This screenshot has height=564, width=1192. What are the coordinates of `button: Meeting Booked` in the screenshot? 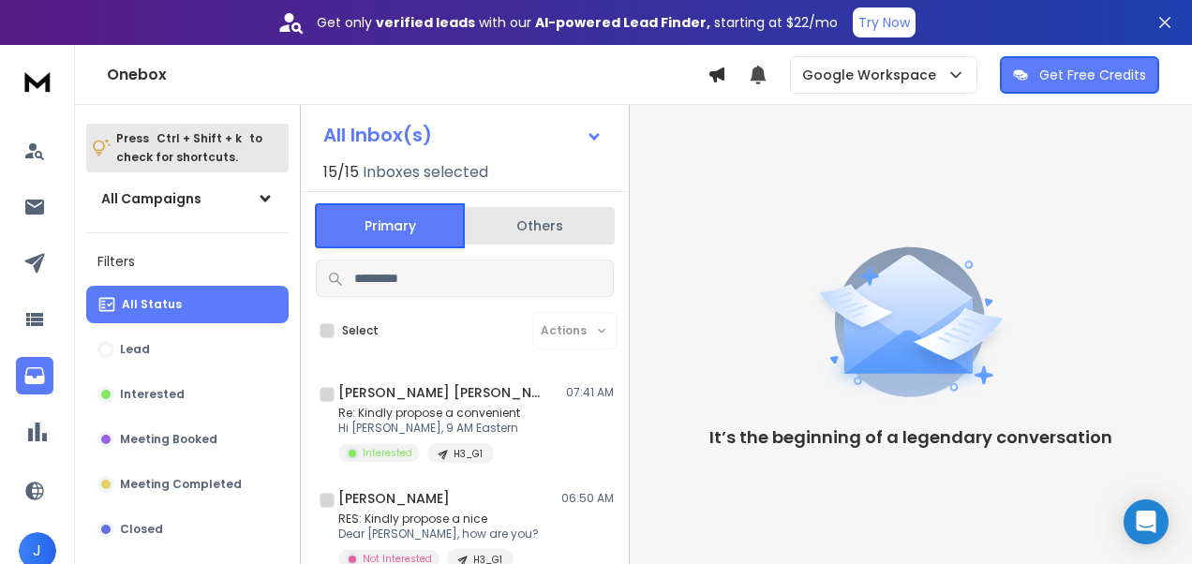 It's located at (187, 439).